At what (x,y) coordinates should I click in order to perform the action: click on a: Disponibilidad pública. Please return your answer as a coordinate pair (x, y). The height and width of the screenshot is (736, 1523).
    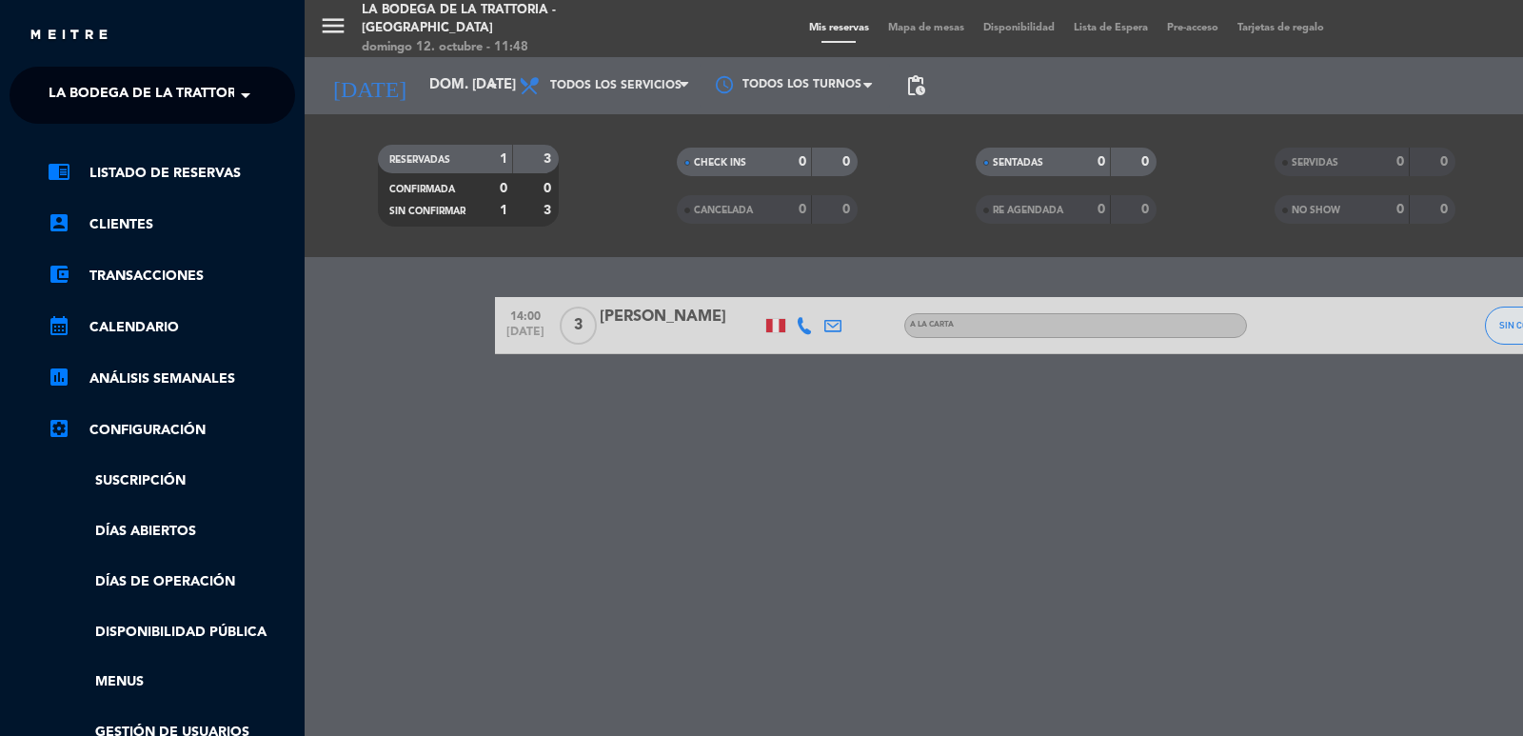
    Looking at the image, I should click on (171, 632).